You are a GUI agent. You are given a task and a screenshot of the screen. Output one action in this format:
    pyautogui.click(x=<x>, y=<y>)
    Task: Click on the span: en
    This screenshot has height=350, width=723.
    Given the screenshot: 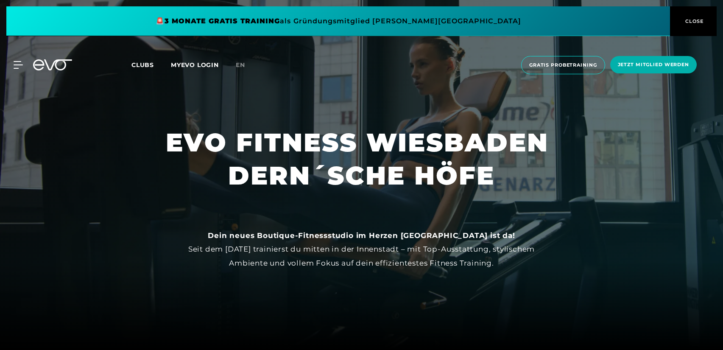 What is the action you would take?
    pyautogui.click(x=240, y=65)
    